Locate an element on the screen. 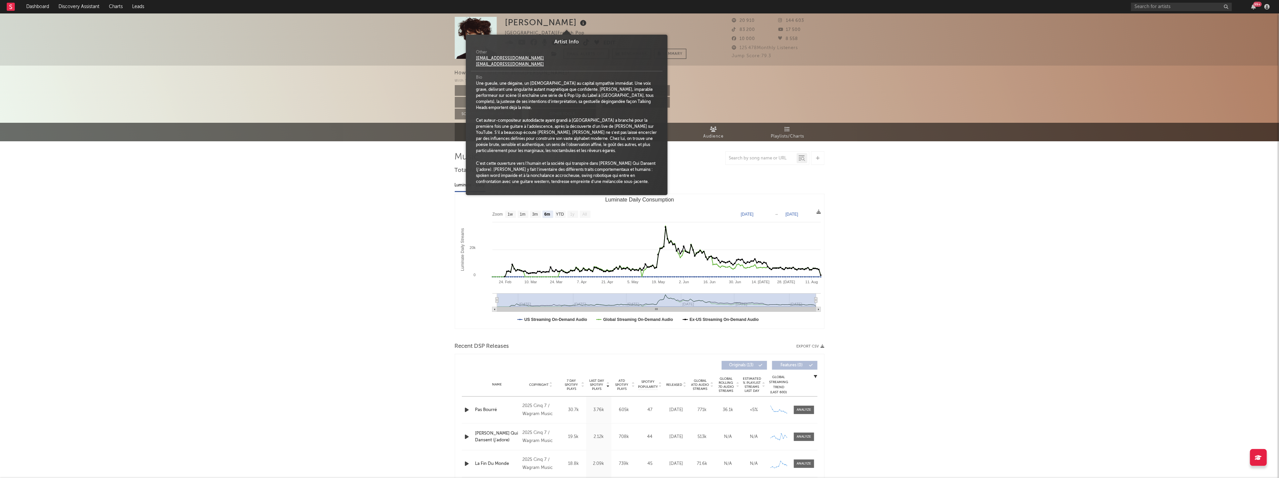 This screenshot has width=1279, height=478. div: 513k is located at coordinates (702, 437).